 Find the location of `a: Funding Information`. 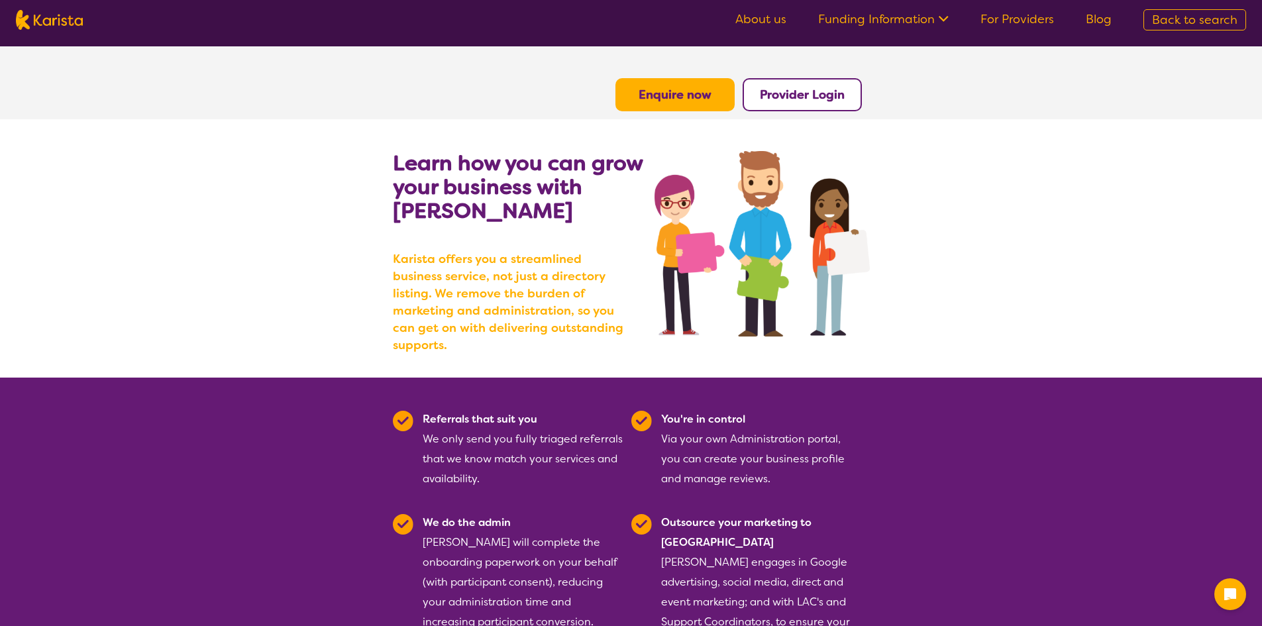

a: Funding Information is located at coordinates (883, 19).